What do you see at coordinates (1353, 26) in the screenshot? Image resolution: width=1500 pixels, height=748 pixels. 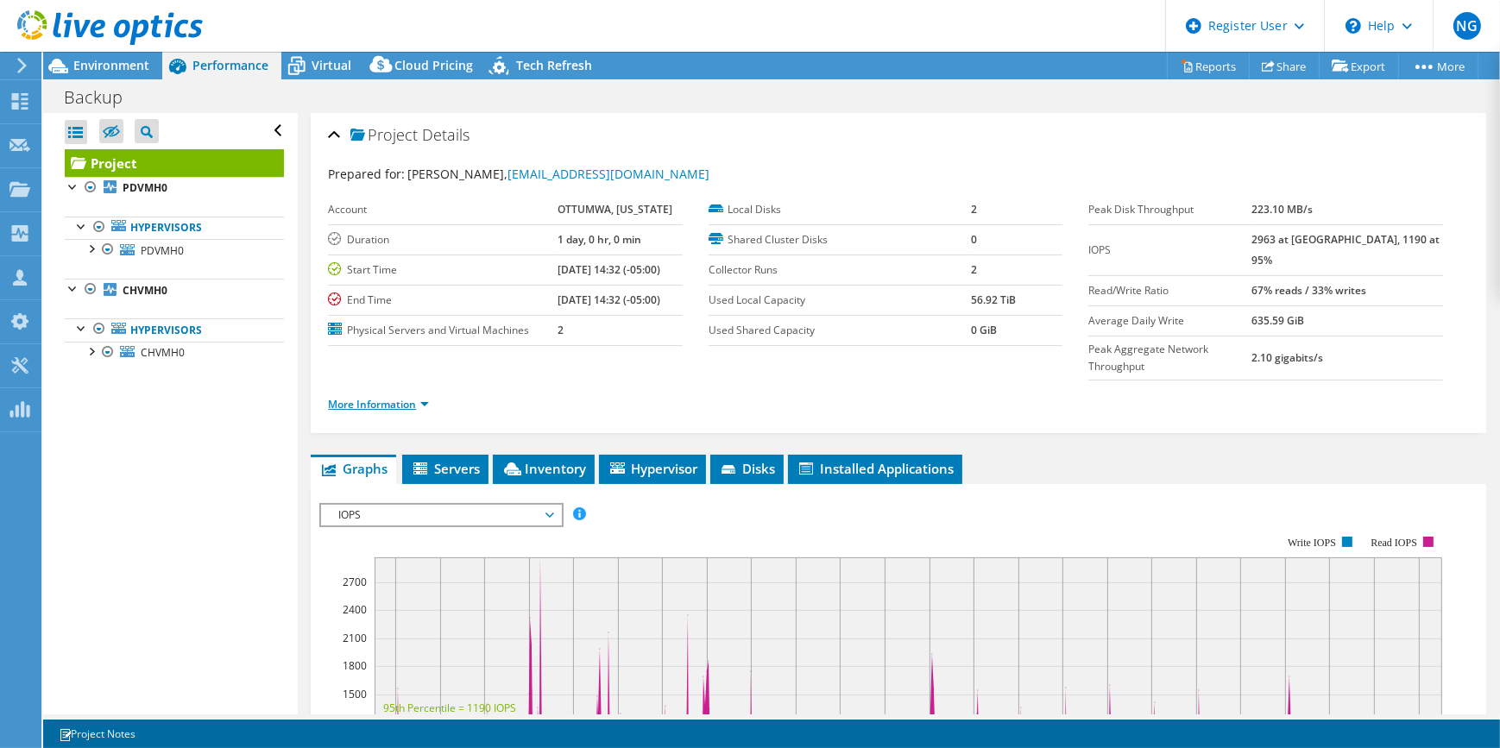 I see `svg: \n` at bounding box center [1353, 26].